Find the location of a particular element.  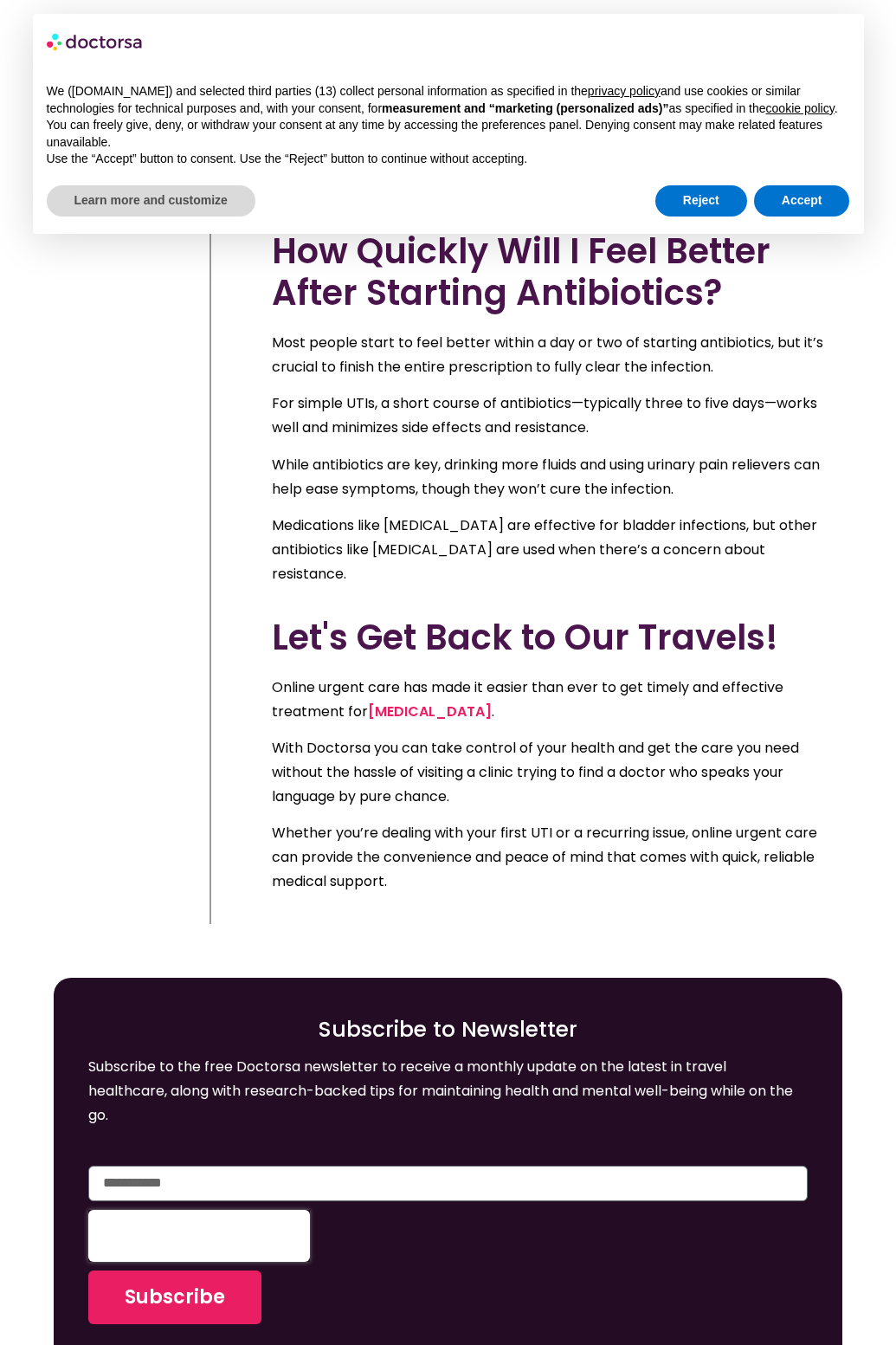

a: privacy policy is located at coordinates (625, 91).